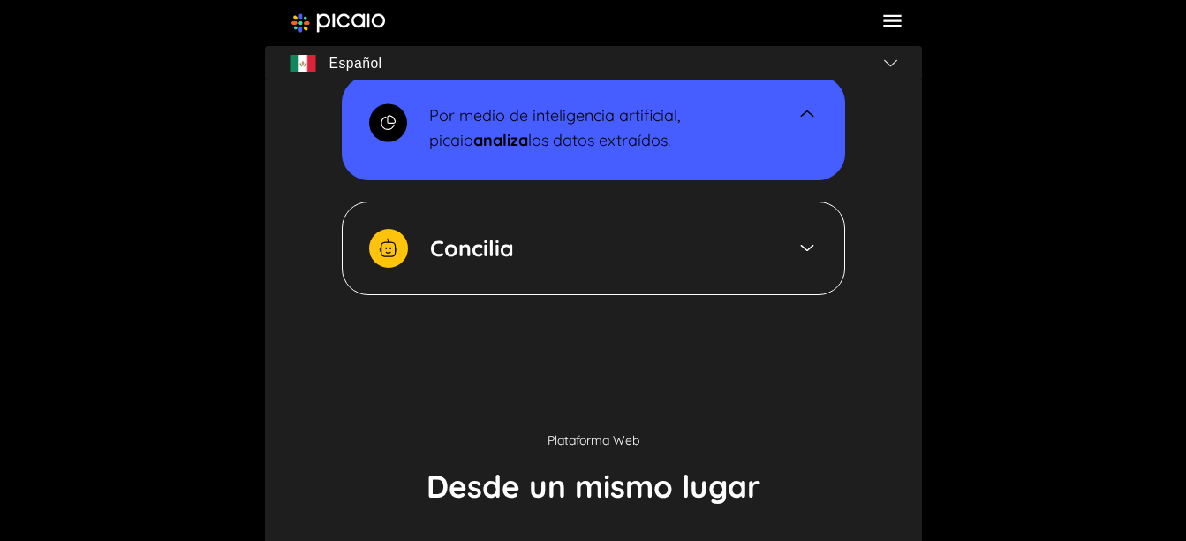 The width and height of the screenshot is (1186, 541). I want to click on img: image, so click(338, 23).